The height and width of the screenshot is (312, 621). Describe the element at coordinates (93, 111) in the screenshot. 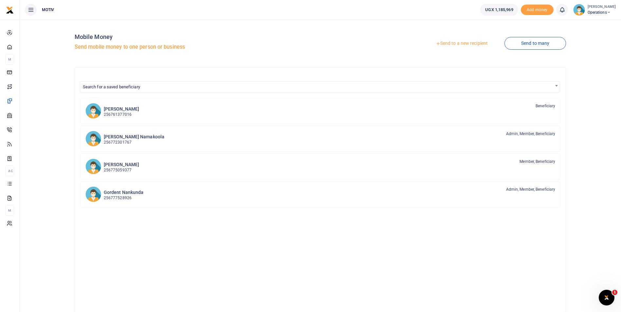

I see `img: DN` at that location.